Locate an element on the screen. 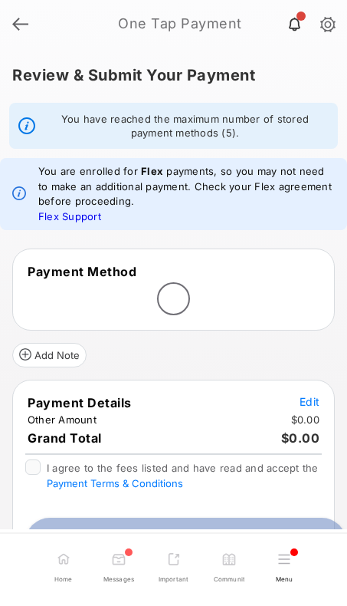 Image resolution: width=347 pixels, height=606 pixels. td: $0.00 is located at coordinates (305, 419).